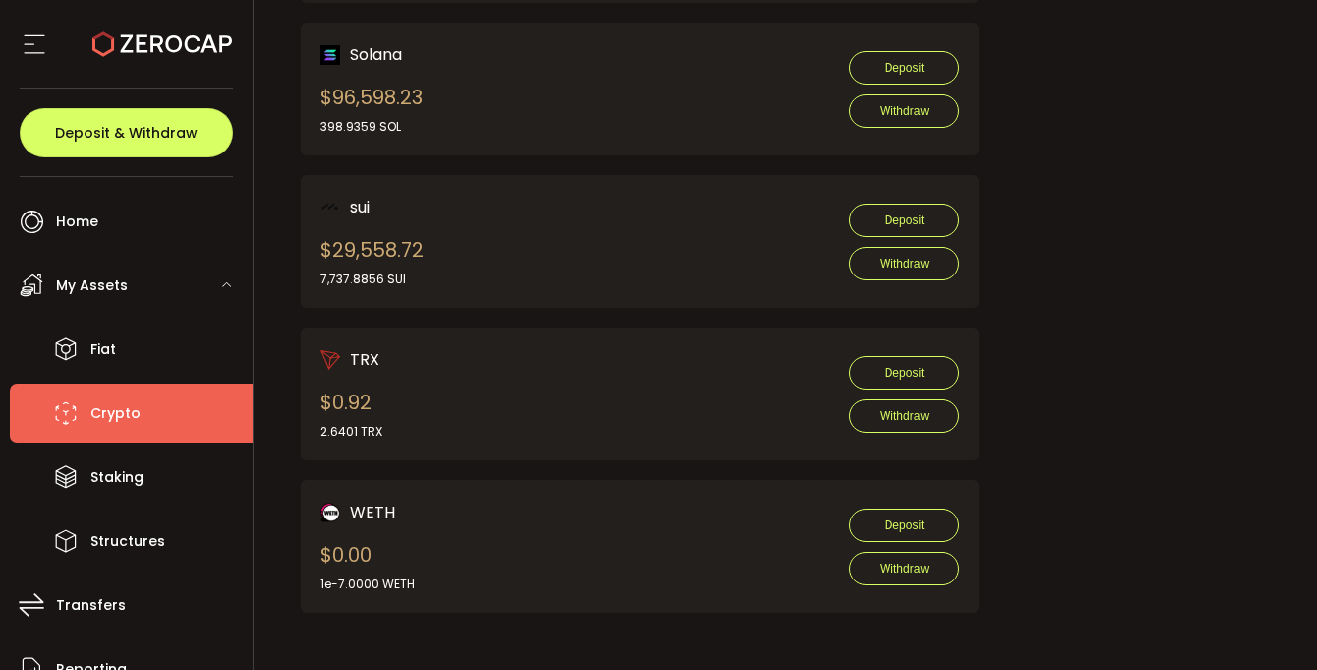 This screenshot has width=1317, height=670. Describe the element at coordinates (77, 221) in the screenshot. I see `span: Home` at that location.